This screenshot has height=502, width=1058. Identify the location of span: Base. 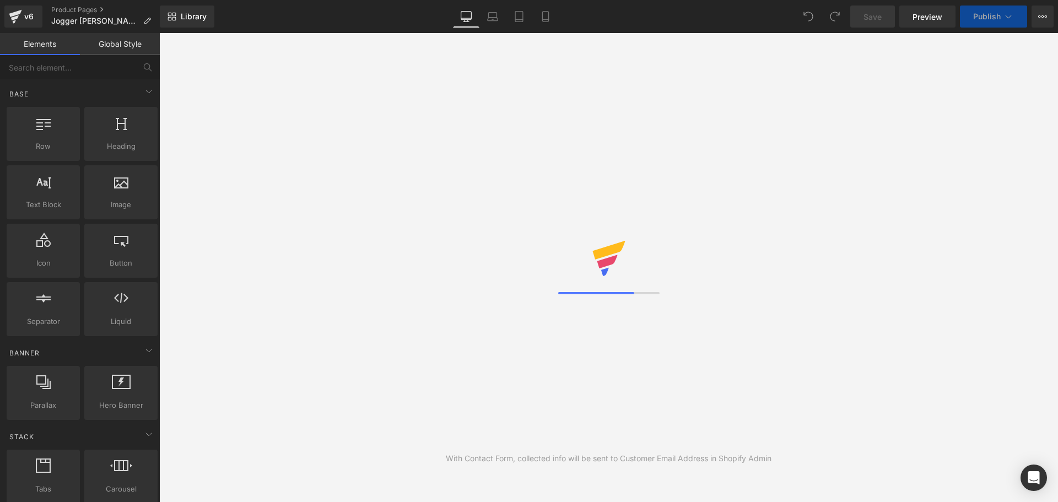
(19, 94).